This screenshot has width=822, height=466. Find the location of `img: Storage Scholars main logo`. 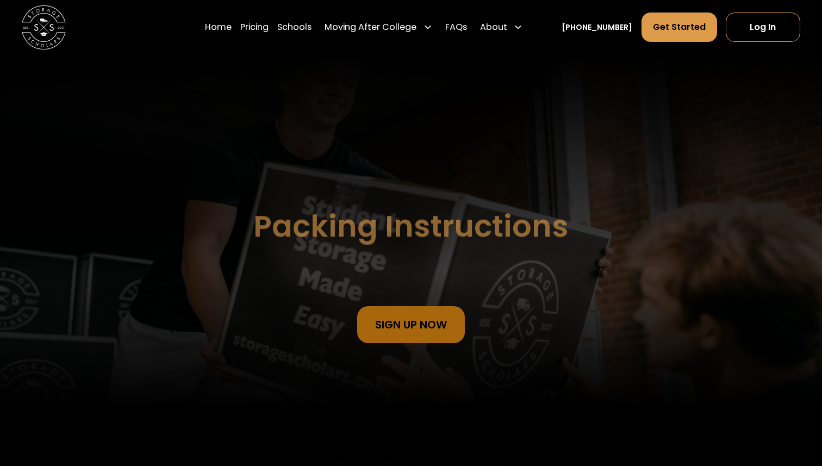

img: Storage Scholars main logo is located at coordinates (43, 27).